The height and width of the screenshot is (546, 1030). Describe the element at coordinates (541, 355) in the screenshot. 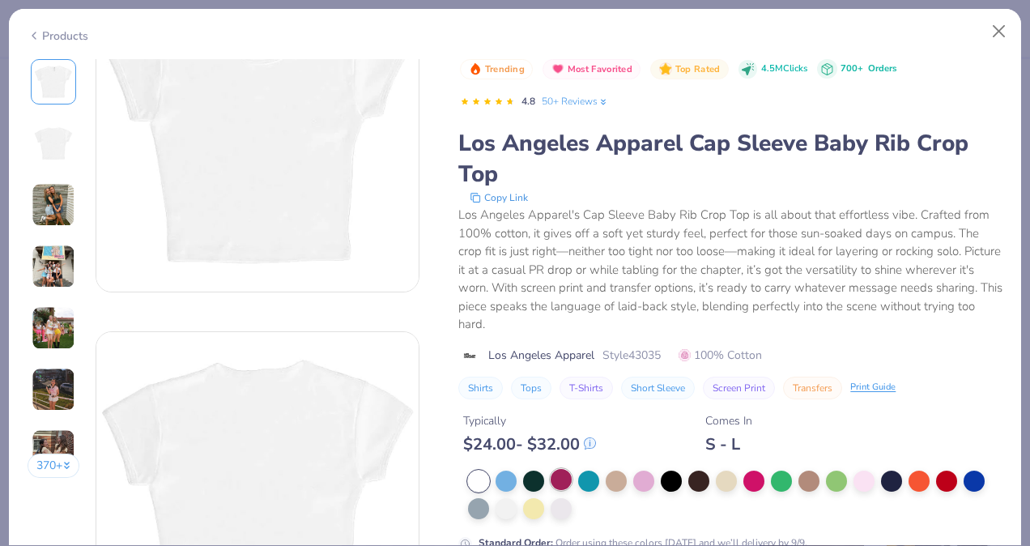

I see `span: Los Angeles Apparel` at that location.